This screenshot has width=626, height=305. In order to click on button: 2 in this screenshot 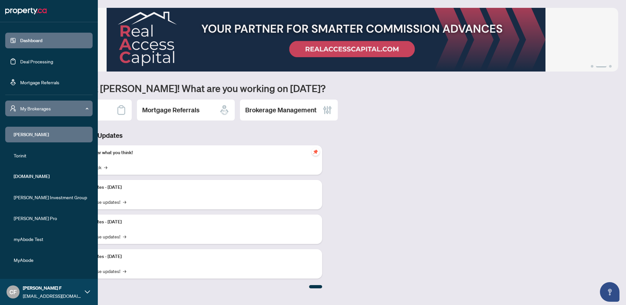, I will do `click(602, 66)`.